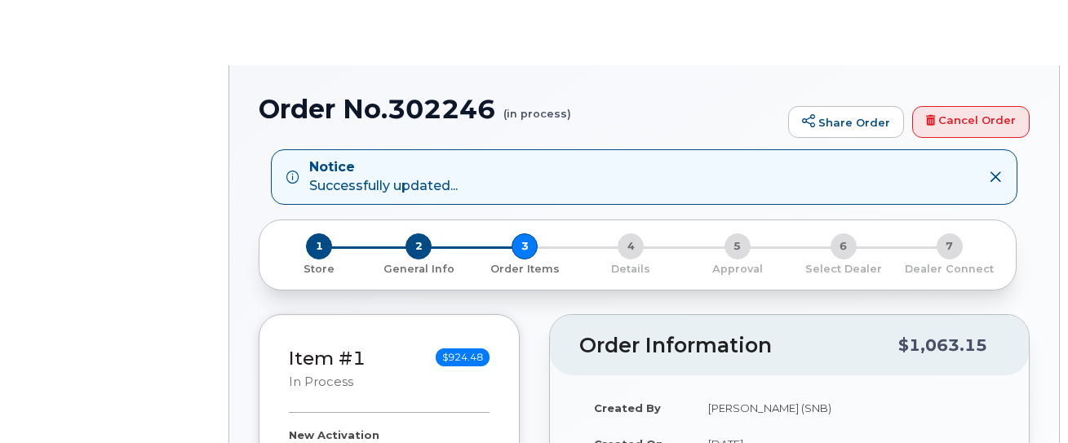  What do you see at coordinates (419, 269) in the screenshot?
I see `p: General Info` at bounding box center [419, 269].